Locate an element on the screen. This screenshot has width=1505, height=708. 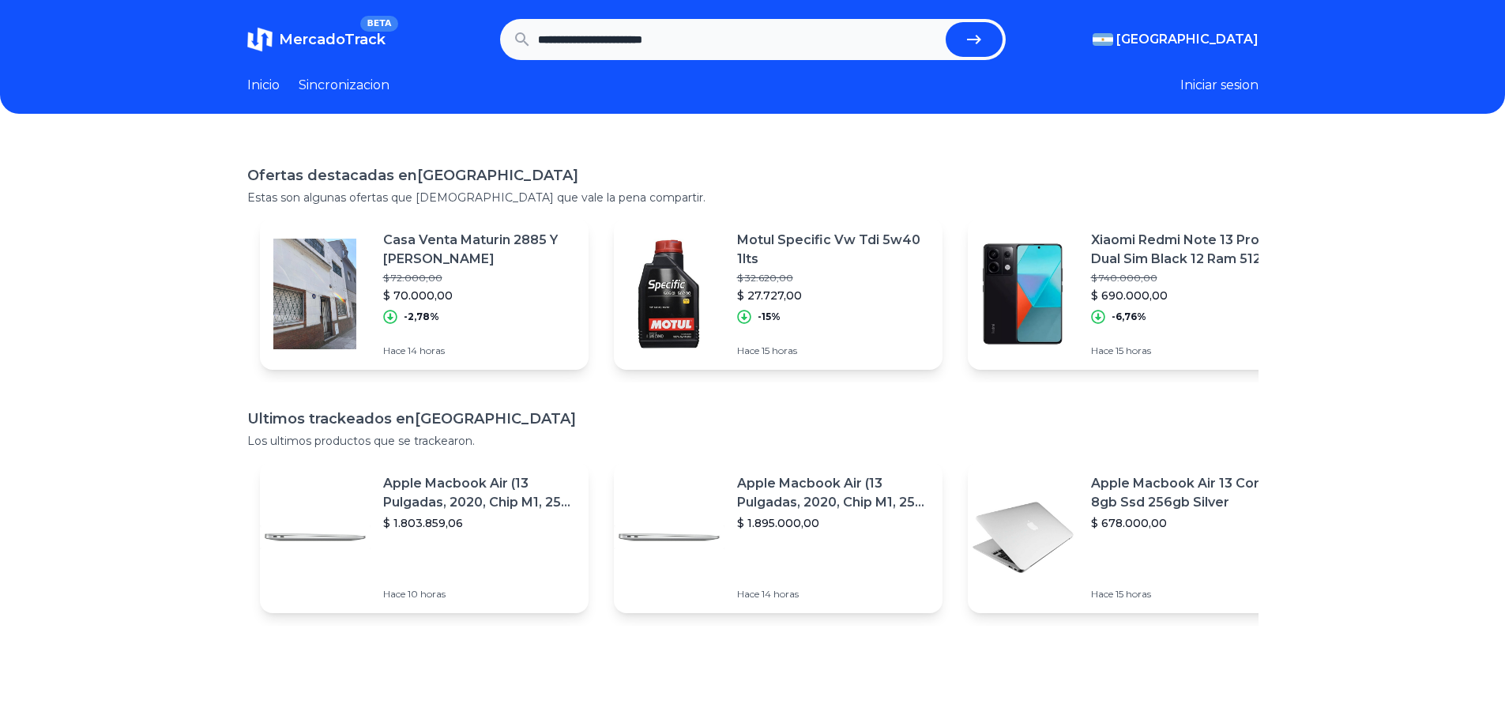
a: Inicio is located at coordinates (263, 85).